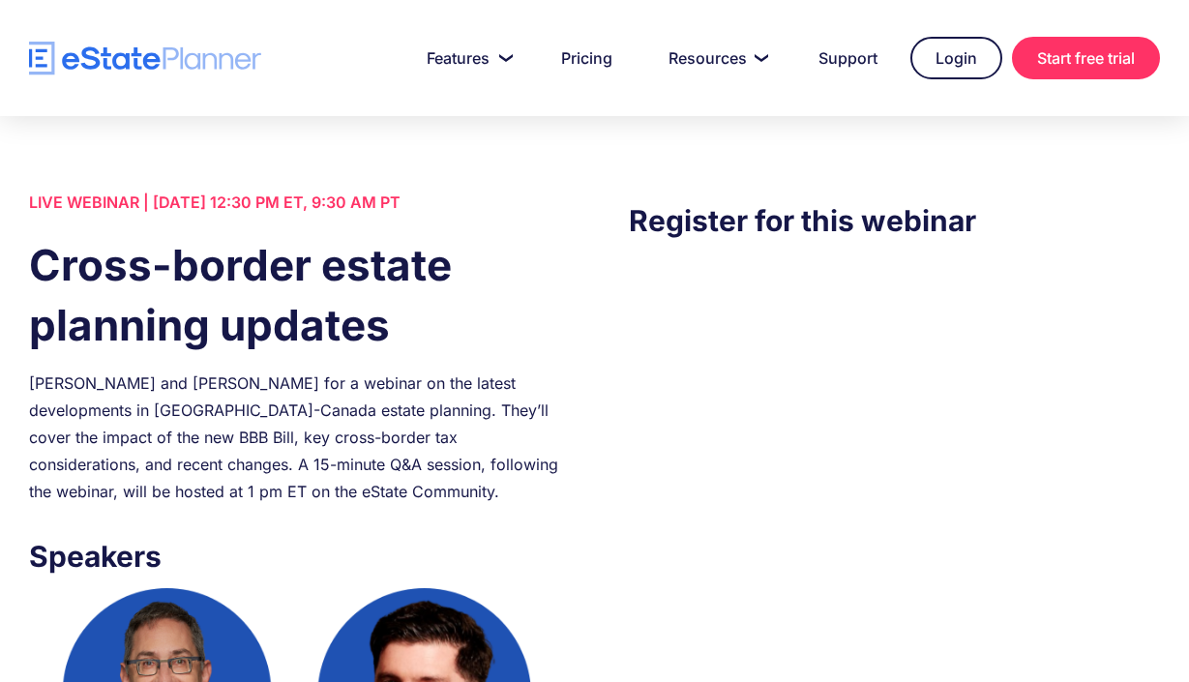  What do you see at coordinates (145, 58) in the screenshot?
I see `a: home` at bounding box center [145, 58].